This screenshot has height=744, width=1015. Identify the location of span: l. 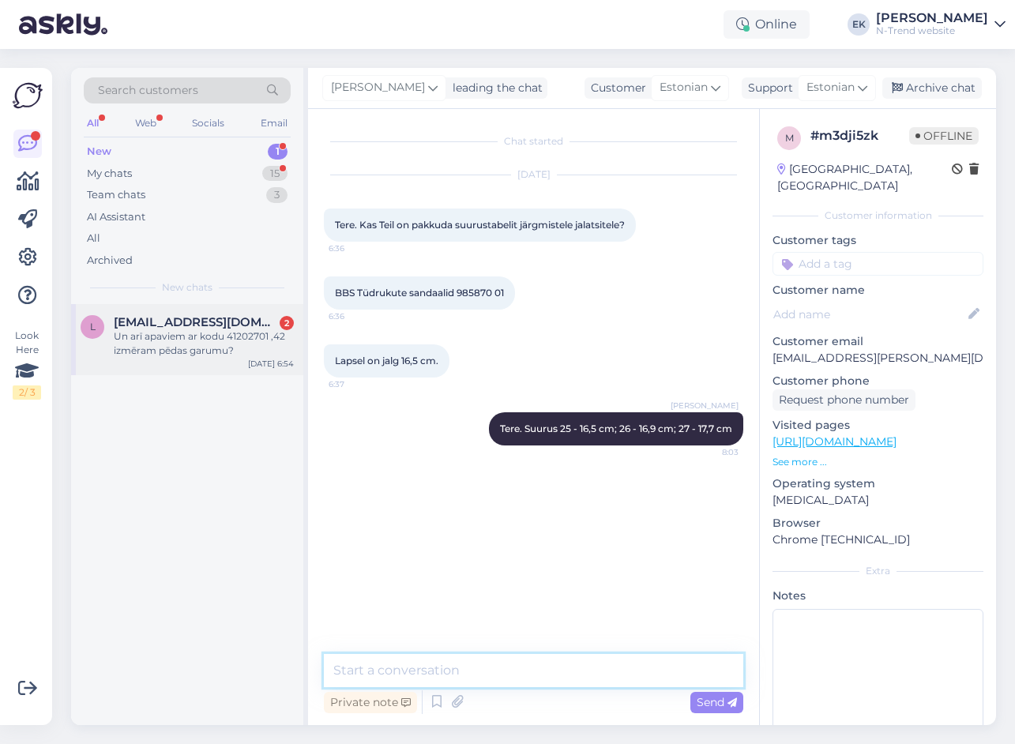
(92, 326).